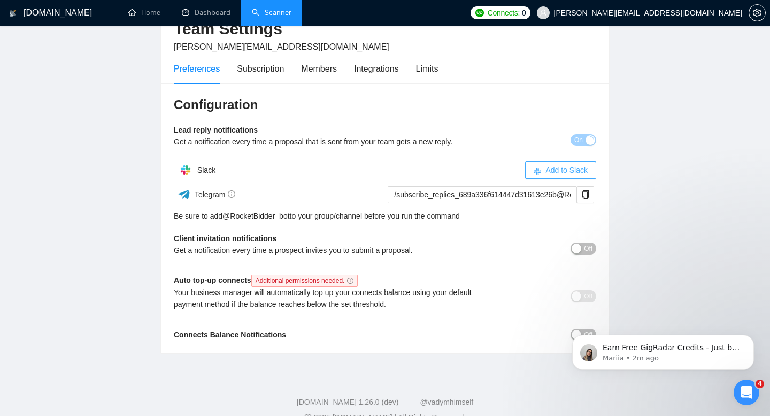 This screenshot has height=416, width=770. Describe the element at coordinates (579, 140) in the screenshot. I see `span: On` at that location.